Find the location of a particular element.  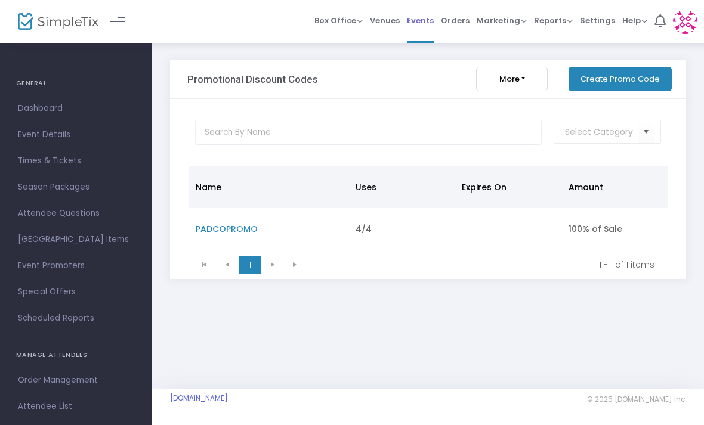

span: Events is located at coordinates (420, 20).